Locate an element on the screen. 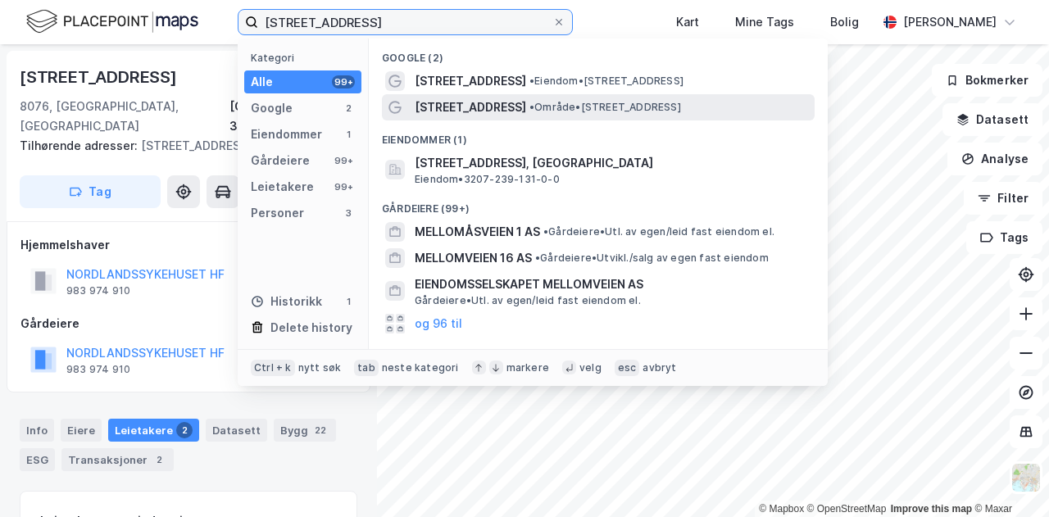  div: Kart is located at coordinates (688, 22).